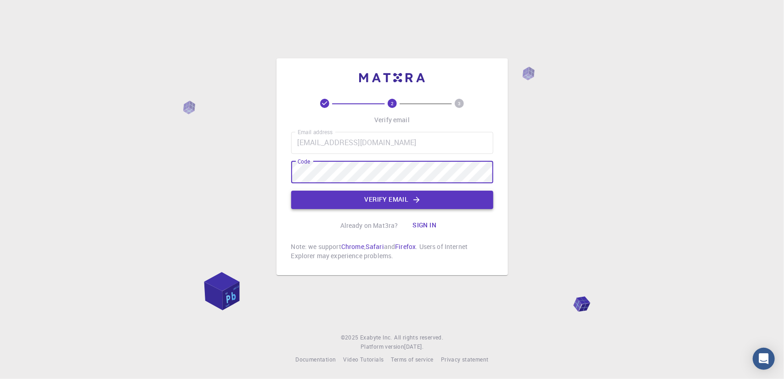 The image size is (784, 379). Describe the element at coordinates (392, 251) in the screenshot. I see `p: Note: we support , and . Users of Internet Explorer may experience problems.` at that location.